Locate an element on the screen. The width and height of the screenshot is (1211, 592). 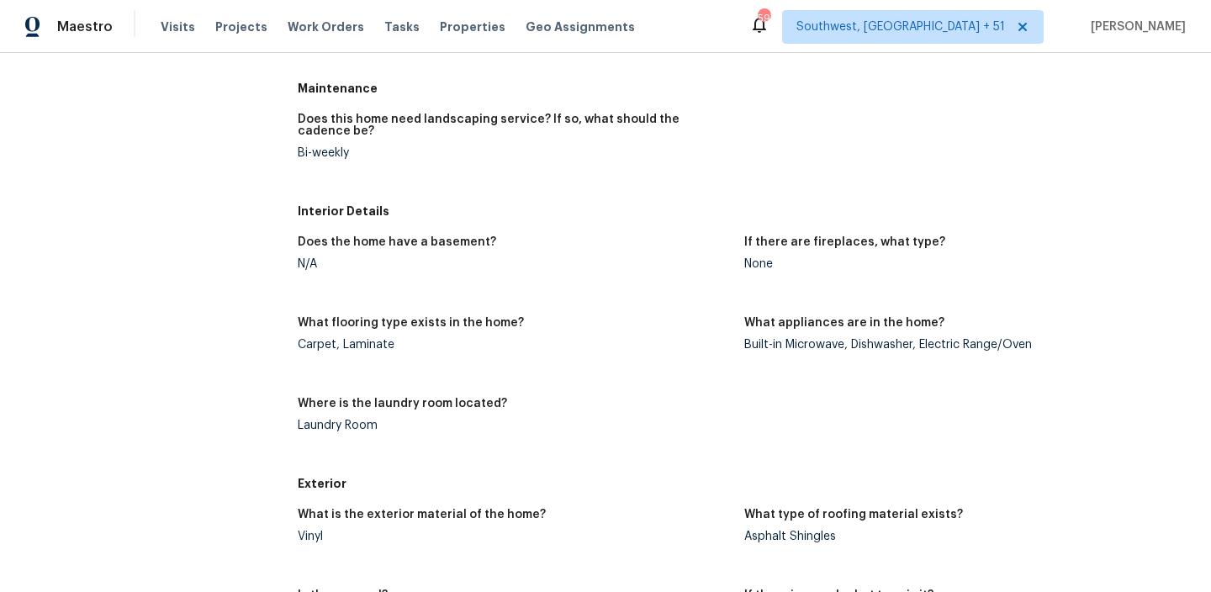
span: Visits is located at coordinates (177, 27).